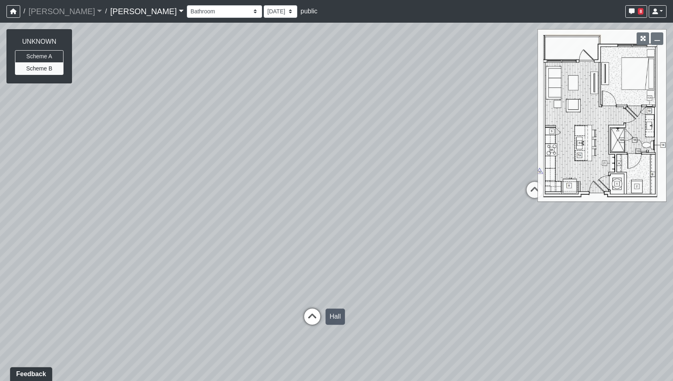  Describe the element at coordinates (39, 41) in the screenshot. I see `h6: UNKNOWN` at that location.